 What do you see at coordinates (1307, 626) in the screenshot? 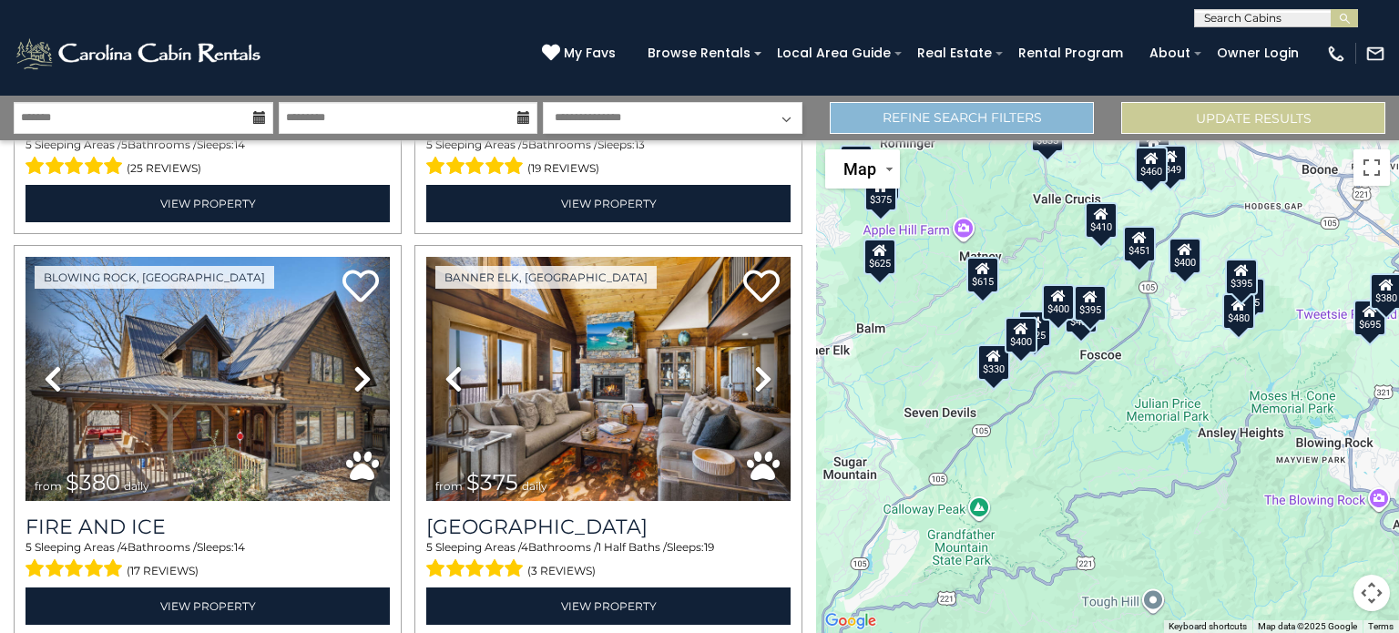
I see `span: Map data ©2025 Google` at bounding box center [1307, 626].